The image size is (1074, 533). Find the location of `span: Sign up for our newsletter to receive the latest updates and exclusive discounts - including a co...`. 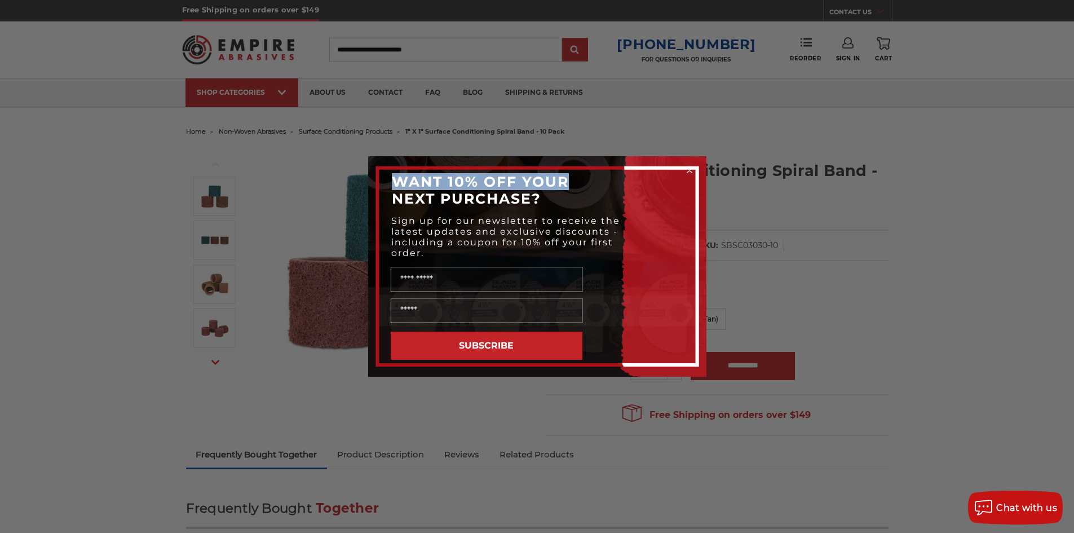

span: Sign up for our newsletter to receive the latest updates and exclusive discounts - including a co... is located at coordinates (506, 237).